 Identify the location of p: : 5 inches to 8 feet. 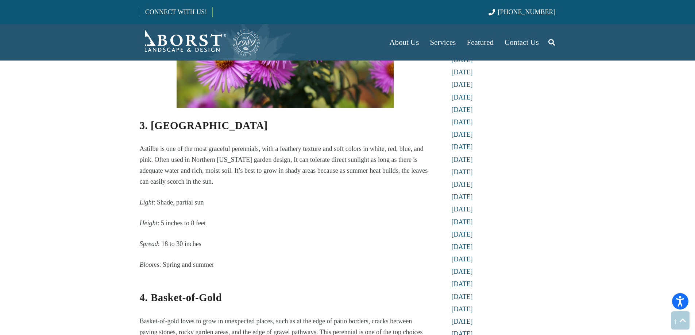
(285, 223).